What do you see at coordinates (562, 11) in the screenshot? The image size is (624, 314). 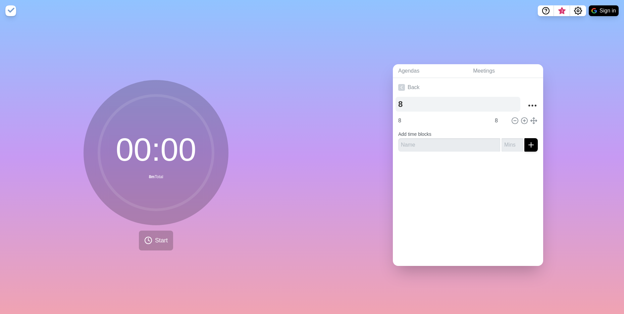 I see `button: What’s new` at bounding box center [562, 11].